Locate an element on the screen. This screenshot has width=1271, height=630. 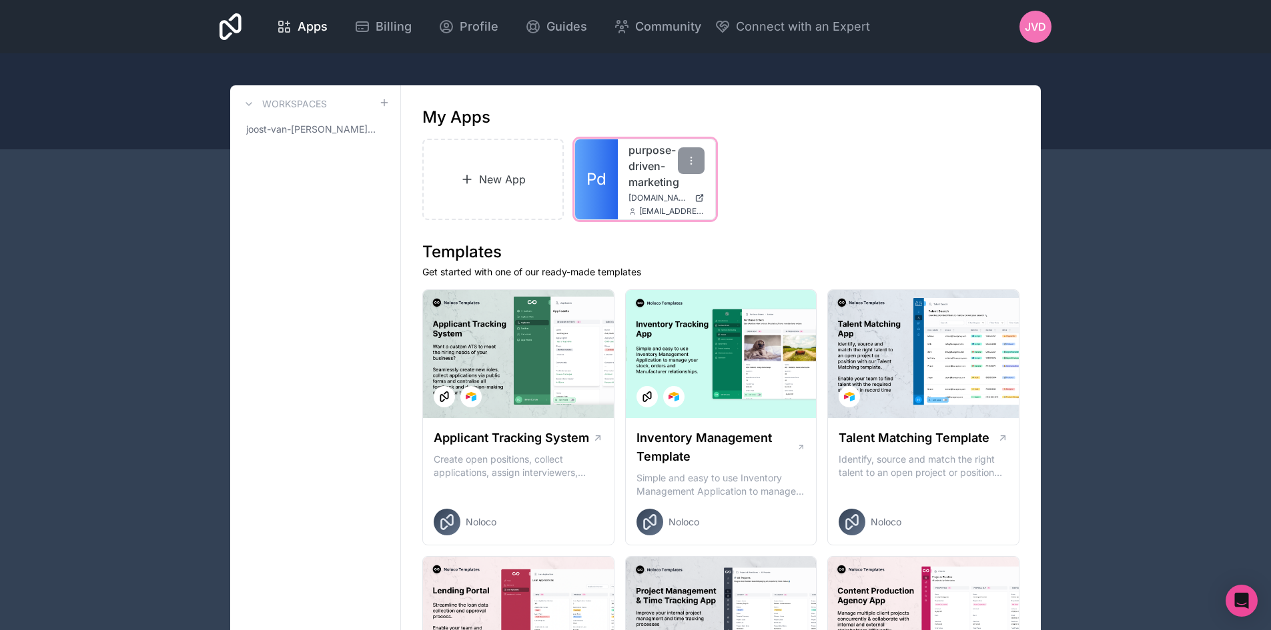
a: Billing is located at coordinates (383, 27).